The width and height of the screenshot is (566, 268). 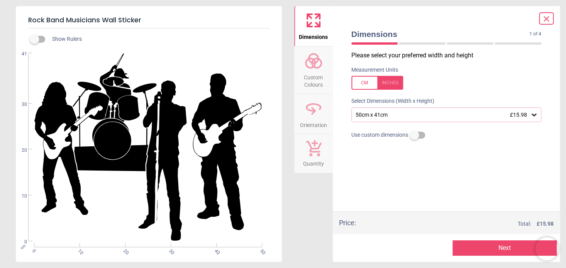 I want to click on button: Orientation, so click(x=313, y=115).